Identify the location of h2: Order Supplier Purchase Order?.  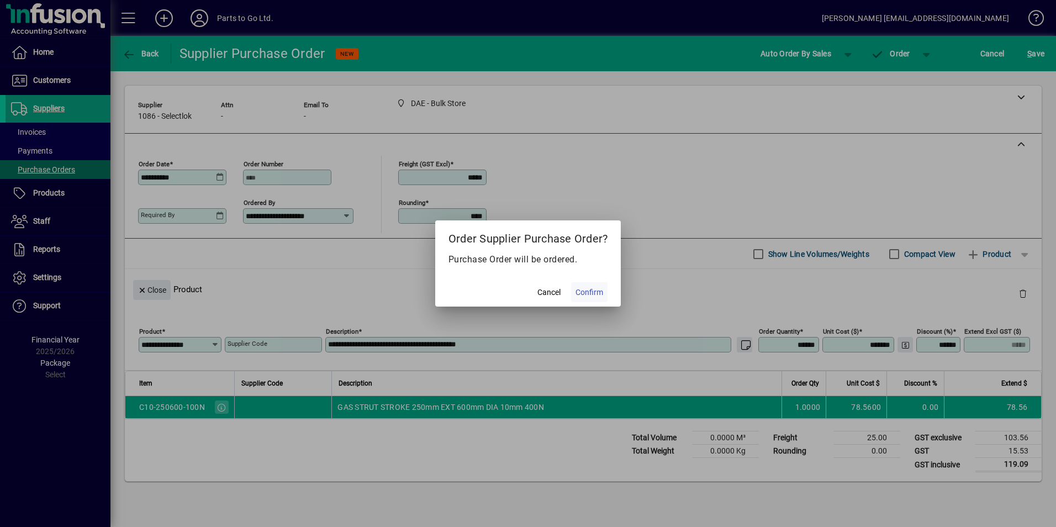
(528, 236).